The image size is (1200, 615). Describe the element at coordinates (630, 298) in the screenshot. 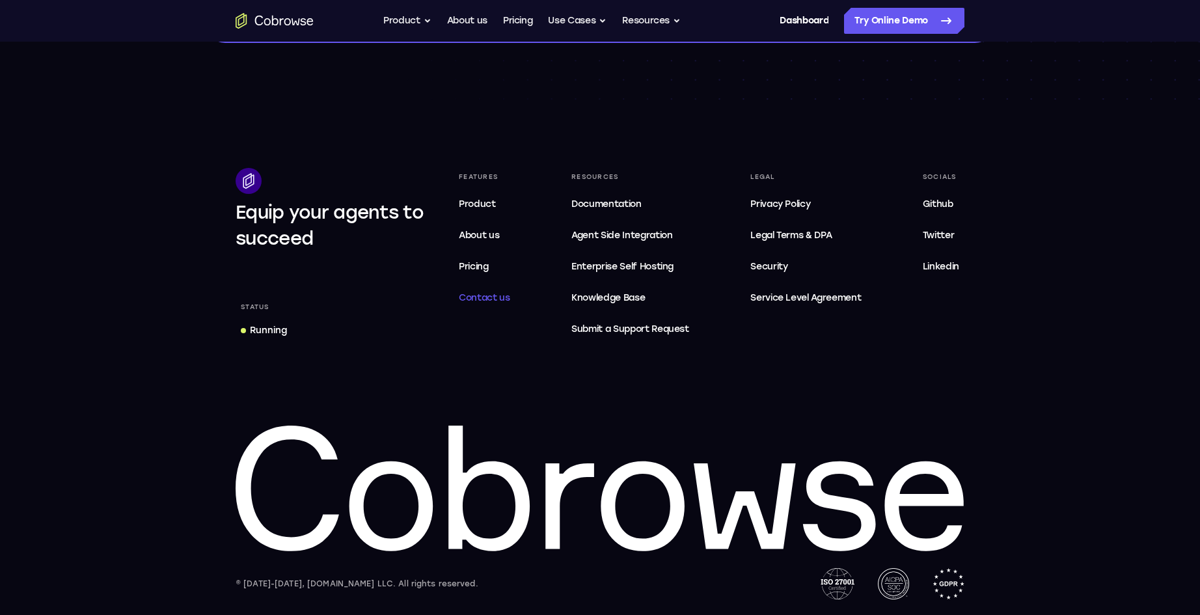

I see `a: Knowledge Base` at that location.